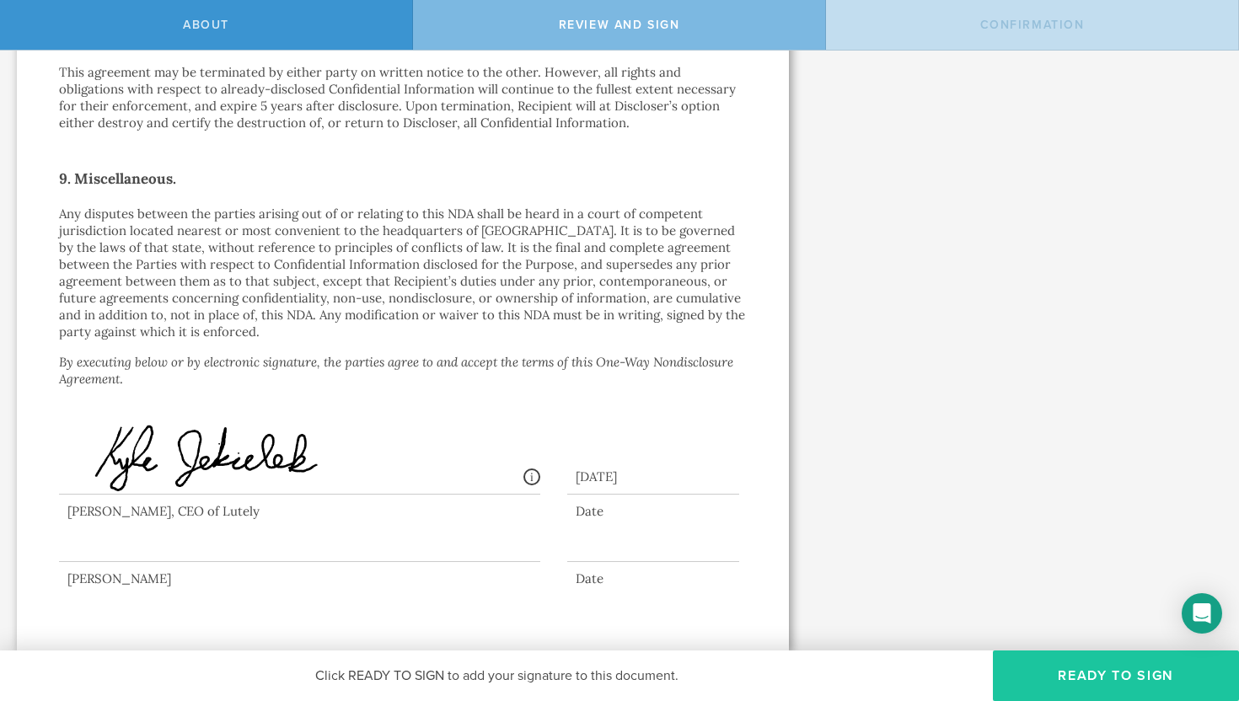 The width and height of the screenshot is (1239, 701). I want to click on img: H33si0DFthkMAAAAAElFTkSuQmCC, so click(230, 453).